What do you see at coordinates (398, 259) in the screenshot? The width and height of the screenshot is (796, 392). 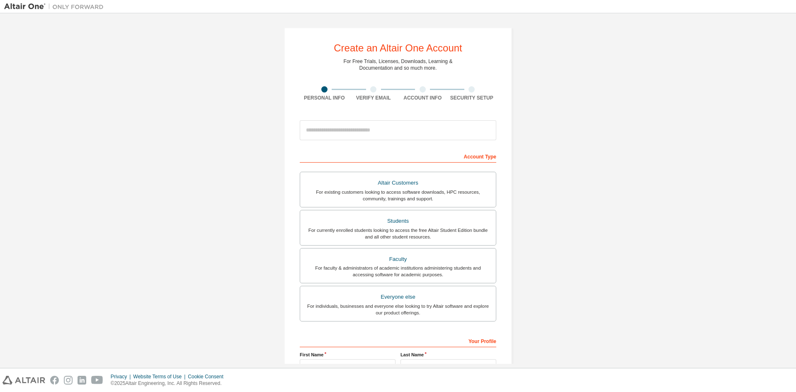 I see `div: Faculty` at bounding box center [398, 259].